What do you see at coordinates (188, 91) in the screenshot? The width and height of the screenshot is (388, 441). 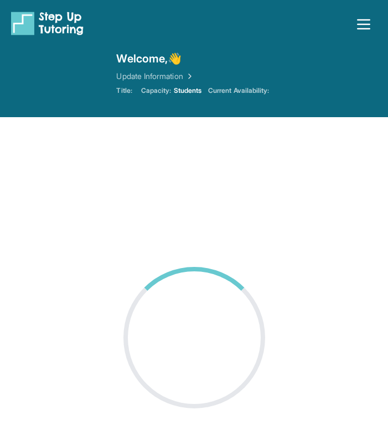 I see `span: Students` at bounding box center [188, 91].